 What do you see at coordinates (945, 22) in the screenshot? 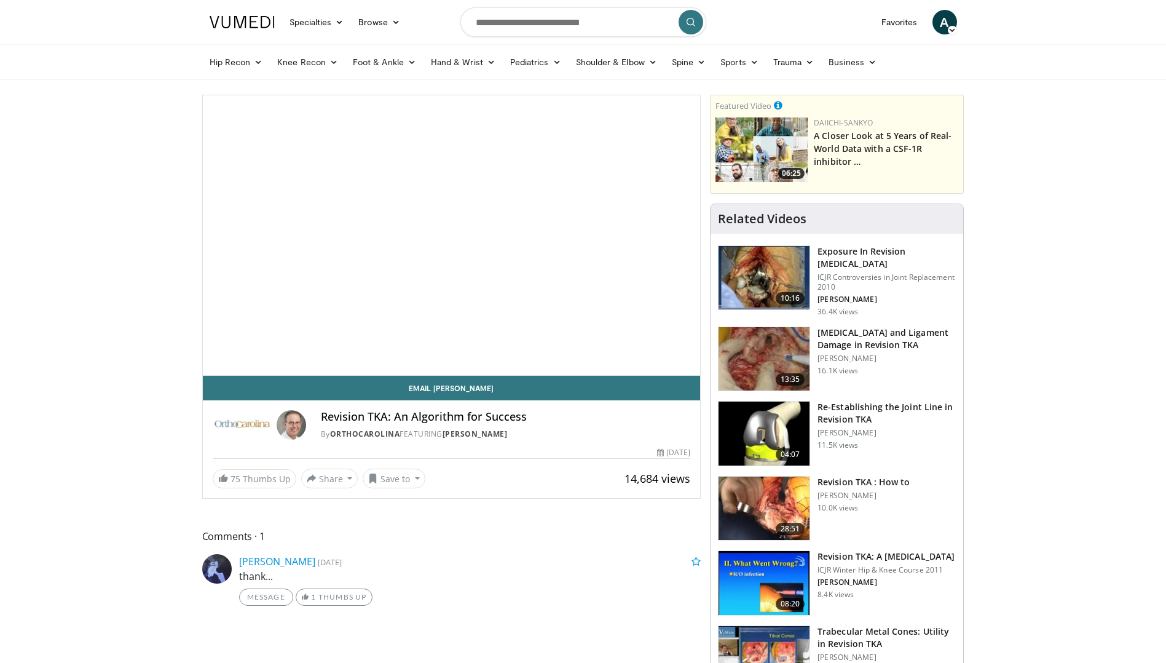
I see `span: A` at bounding box center [945, 22].